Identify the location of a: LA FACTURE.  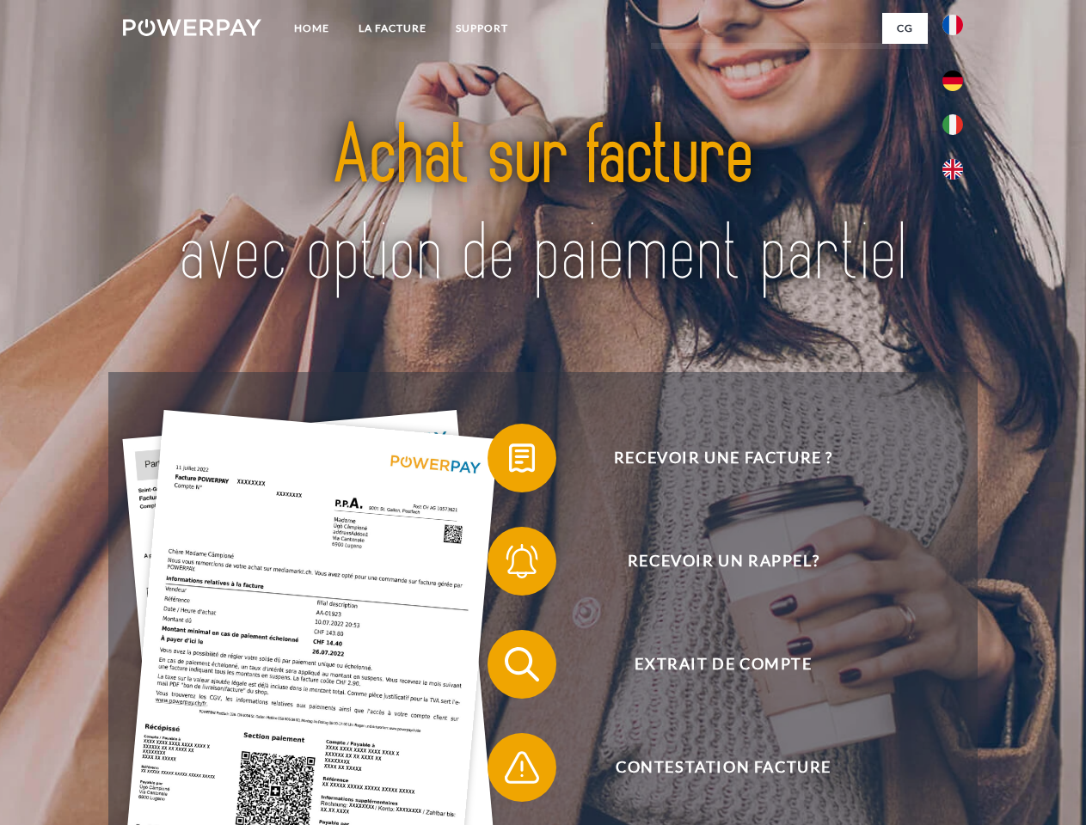
(392, 28).